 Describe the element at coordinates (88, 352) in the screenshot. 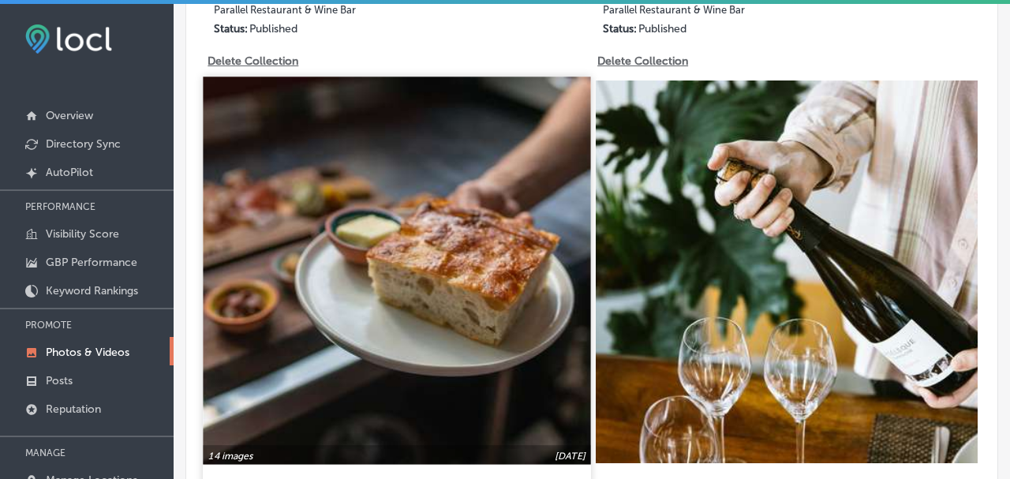

I see `p: Photos & Videos` at that location.